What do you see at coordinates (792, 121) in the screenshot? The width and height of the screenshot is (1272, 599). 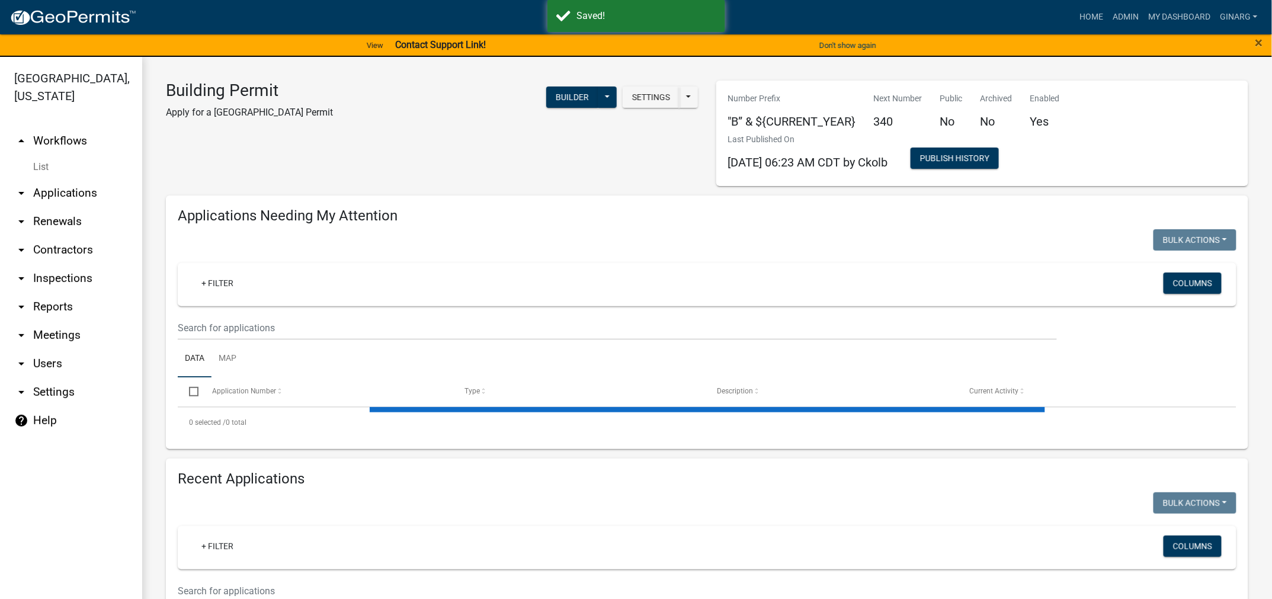 I see `h5: "B” & ${CURRENT_YEAR}` at bounding box center [792, 121].